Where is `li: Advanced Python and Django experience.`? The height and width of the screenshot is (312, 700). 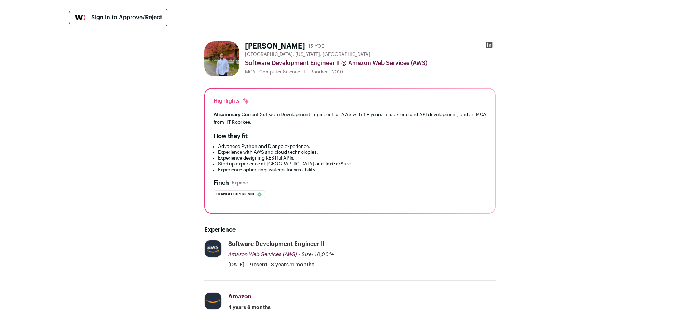
li: Advanced Python and Django experience. is located at coordinates (352, 146).